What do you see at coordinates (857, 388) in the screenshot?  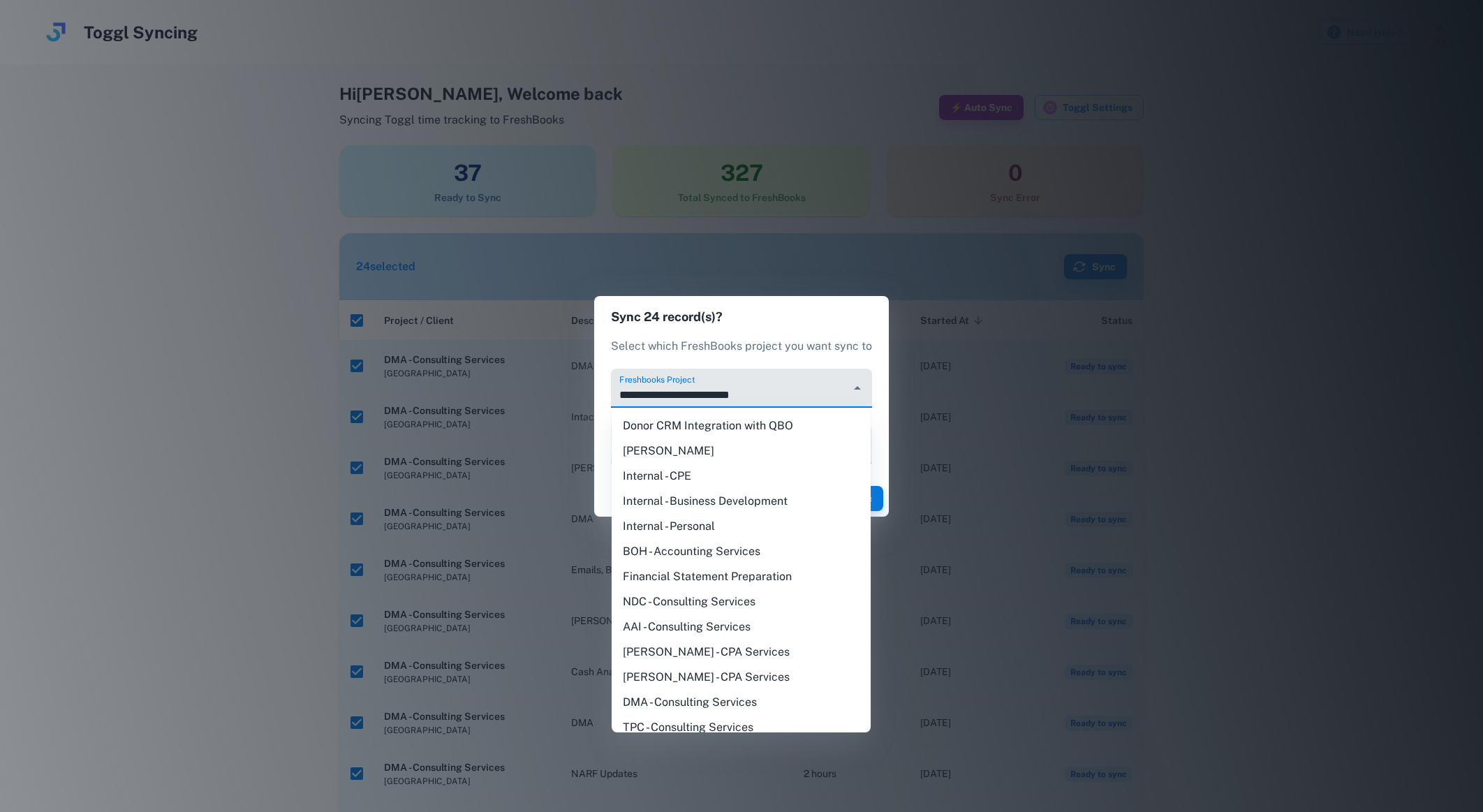 I see `button: Close` at bounding box center [857, 388].